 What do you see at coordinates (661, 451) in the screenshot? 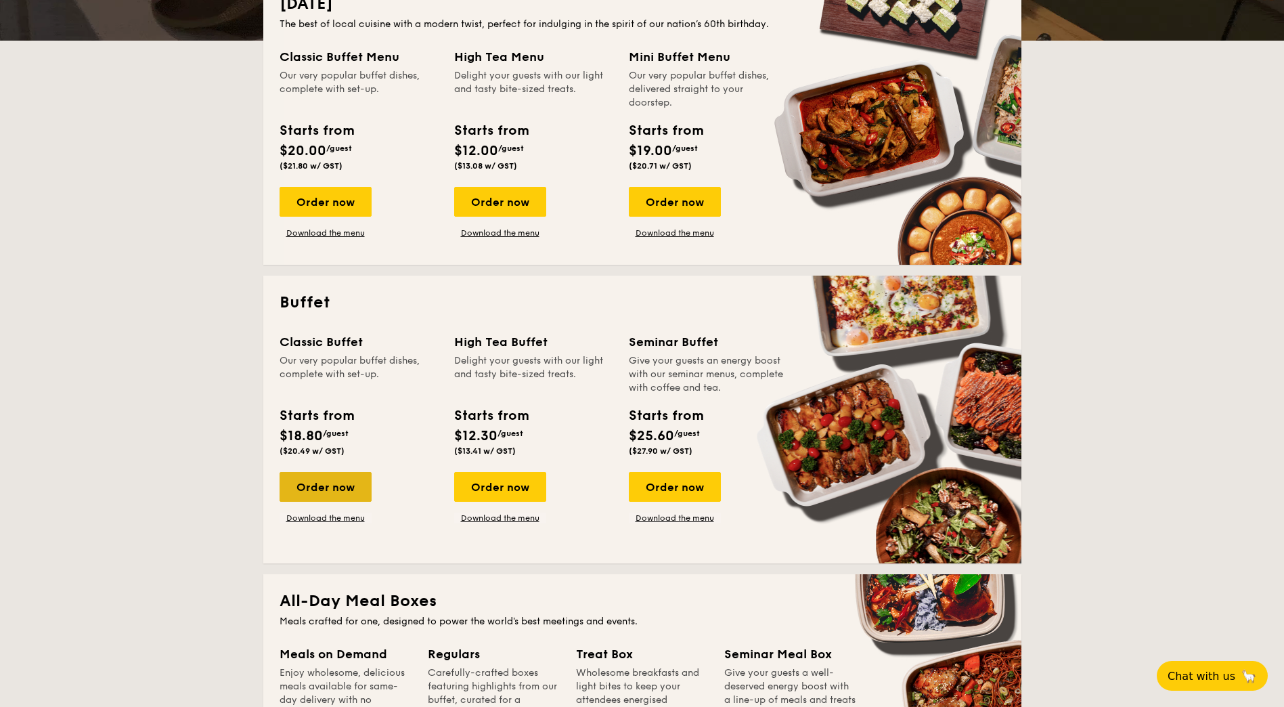
I see `span: ($27.90 w/ GST)` at bounding box center [661, 451].